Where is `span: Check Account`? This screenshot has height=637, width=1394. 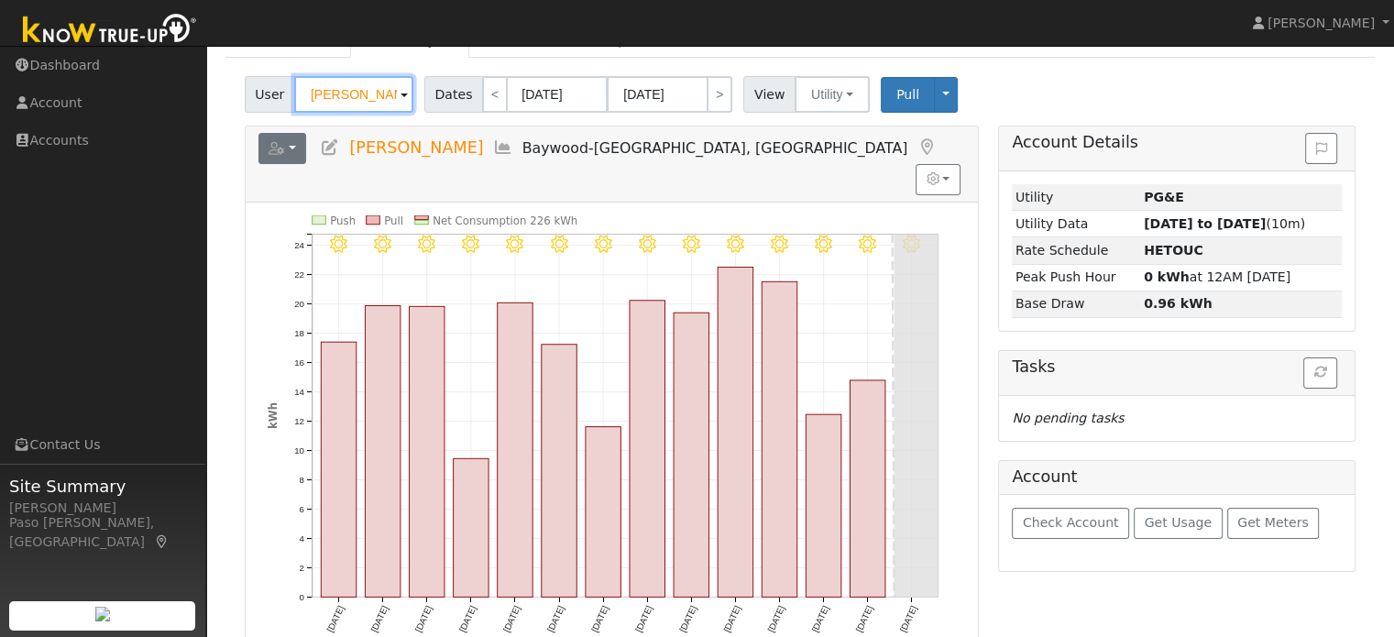 span: Check Account is located at coordinates (1071, 522).